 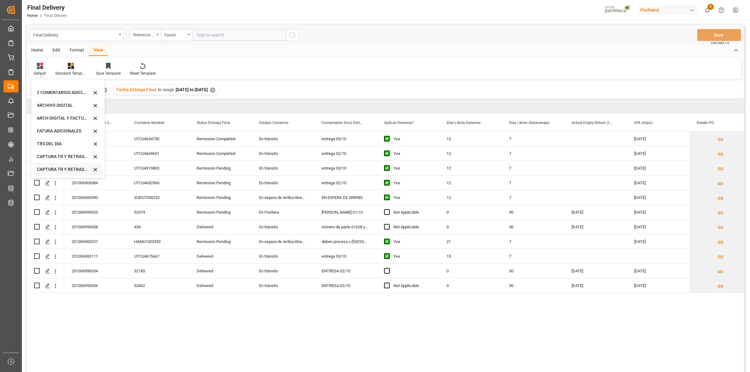 What do you see at coordinates (283, 212) in the screenshot?
I see `div: En Frontera` at bounding box center [283, 212].